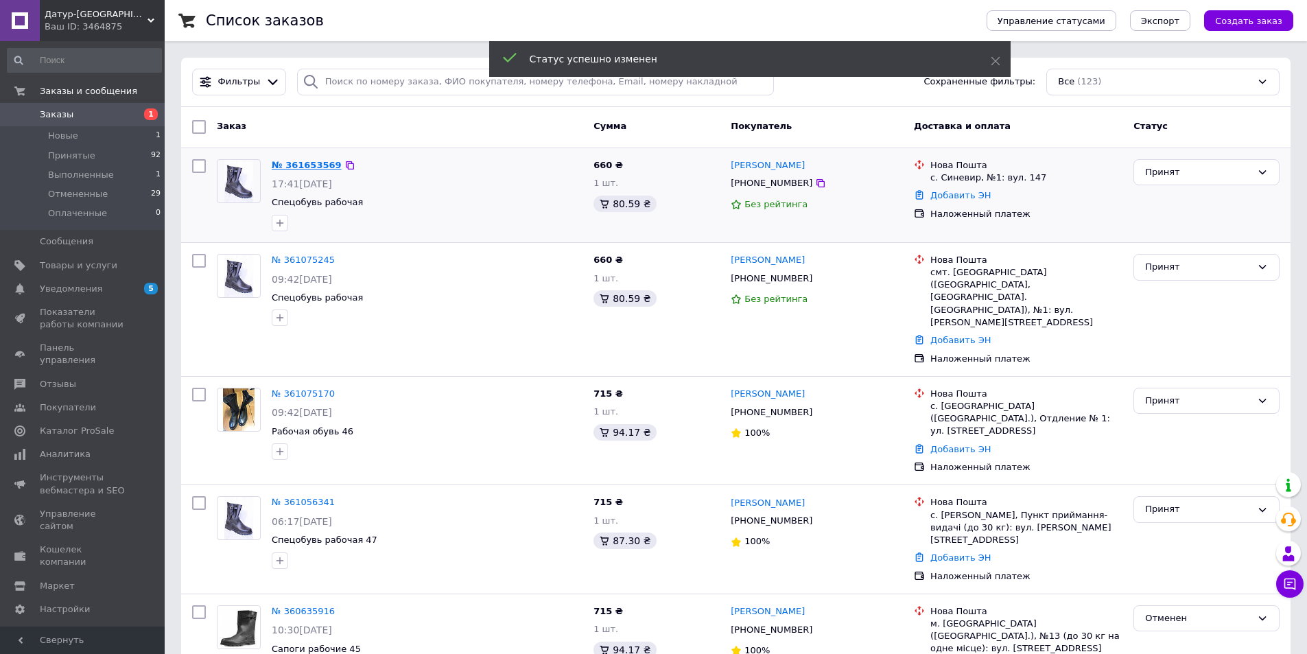  What do you see at coordinates (83, 354) in the screenshot?
I see `span: Панель управления` at bounding box center [83, 354].